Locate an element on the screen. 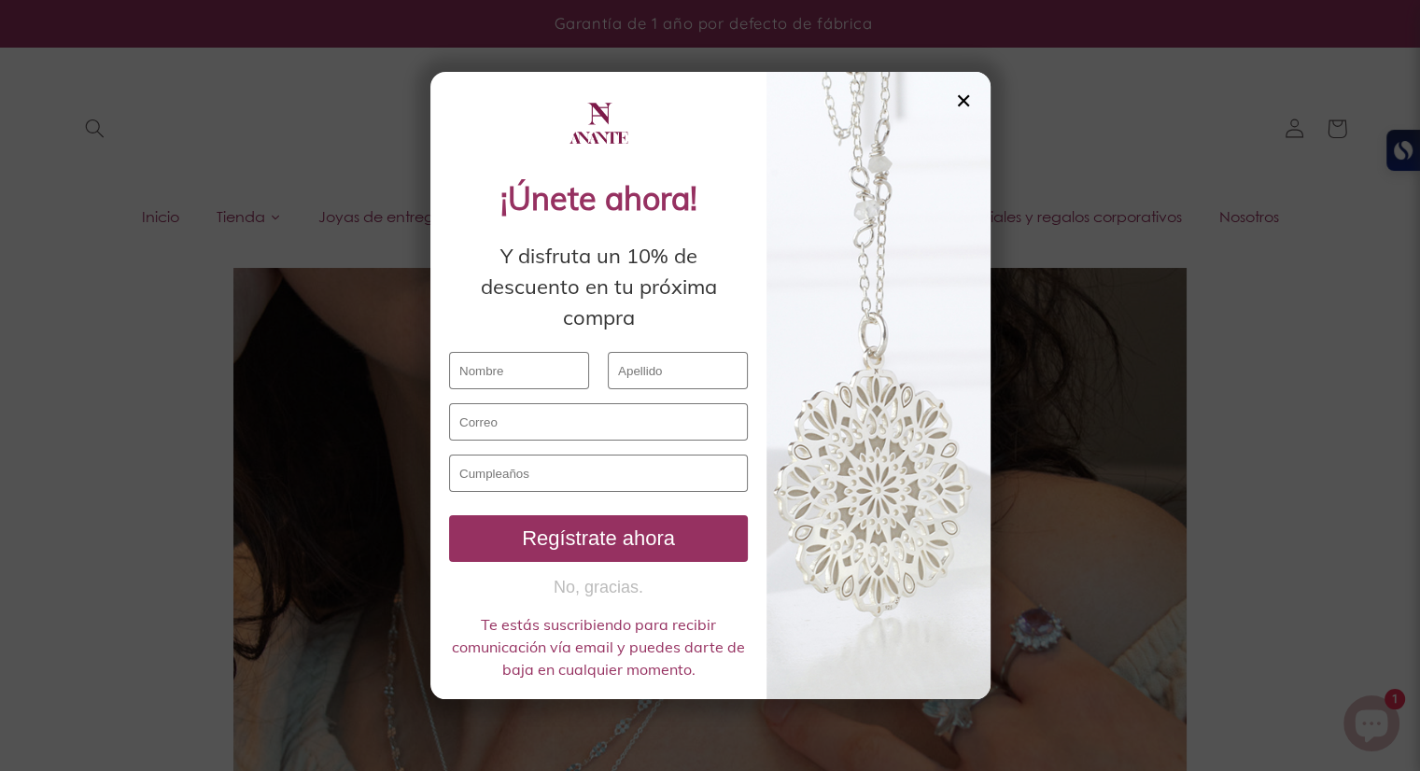  img: logo is located at coordinates (598, 123).